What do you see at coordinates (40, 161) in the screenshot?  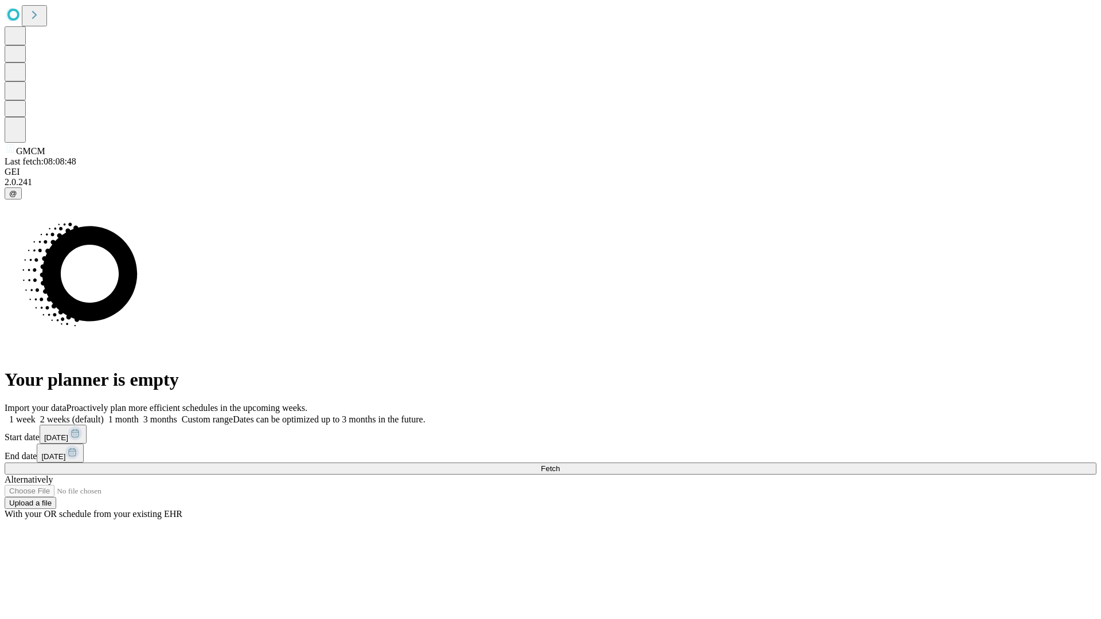 I see `span: Last fetch: 08:08:48` at bounding box center [40, 161].